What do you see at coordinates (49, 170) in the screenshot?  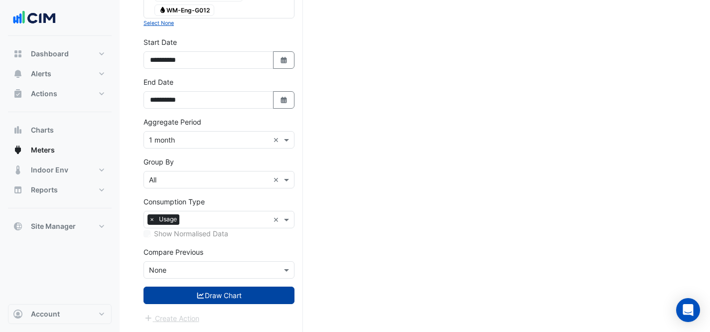 I see `span: Indoor Env` at bounding box center [49, 170].